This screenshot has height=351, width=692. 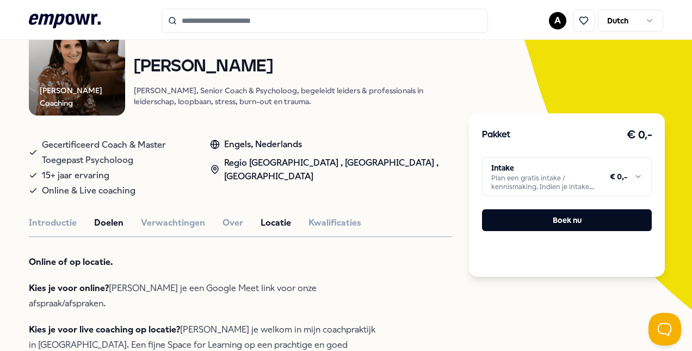 I want to click on button: A, so click(x=558, y=21).